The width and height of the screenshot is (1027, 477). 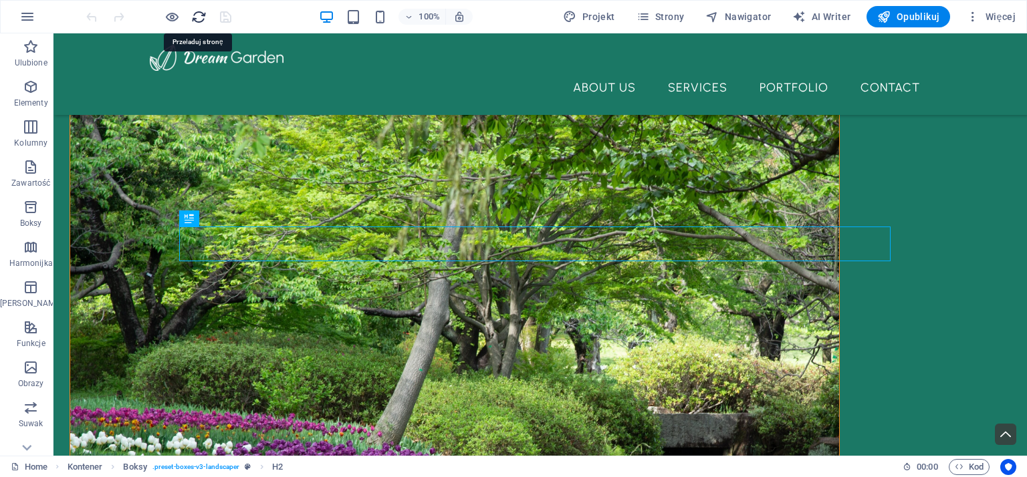 I want to click on span: Więcej, so click(x=991, y=17).